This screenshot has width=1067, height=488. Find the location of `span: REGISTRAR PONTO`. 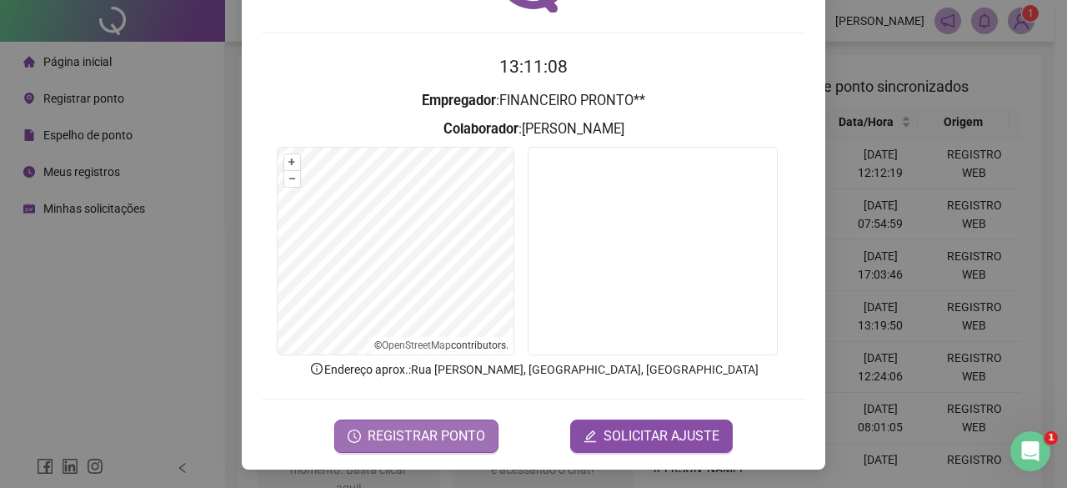

span: REGISTRAR PONTO is located at coordinates (426, 436).